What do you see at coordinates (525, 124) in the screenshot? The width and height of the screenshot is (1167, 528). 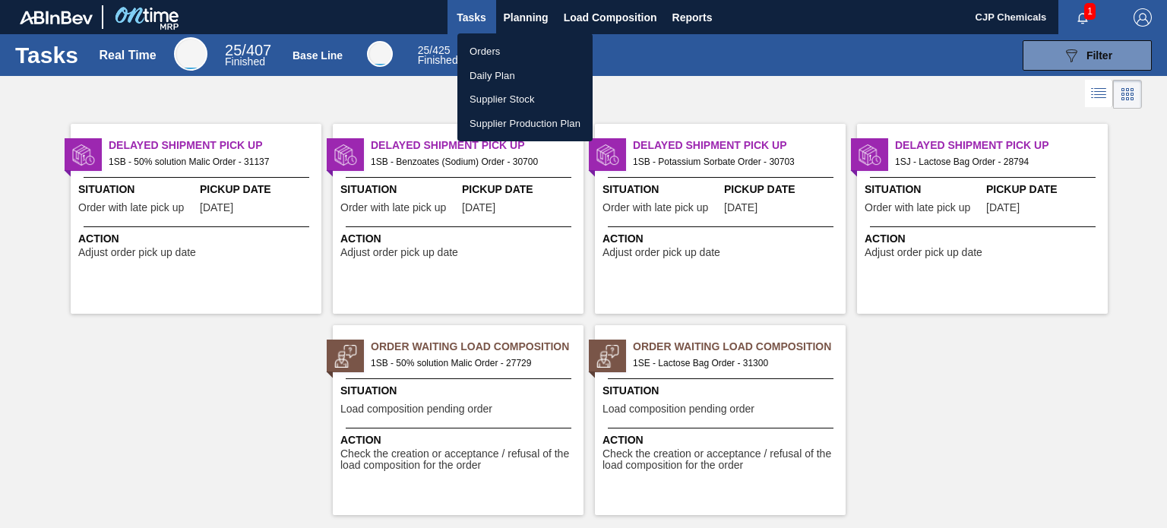 I see `a: Supplier Production Plan` at bounding box center [525, 124].